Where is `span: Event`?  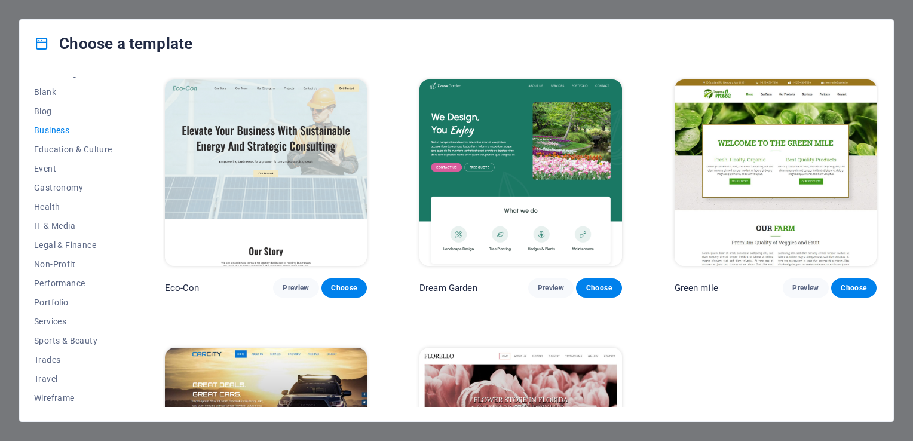
span: Event is located at coordinates (73, 169).